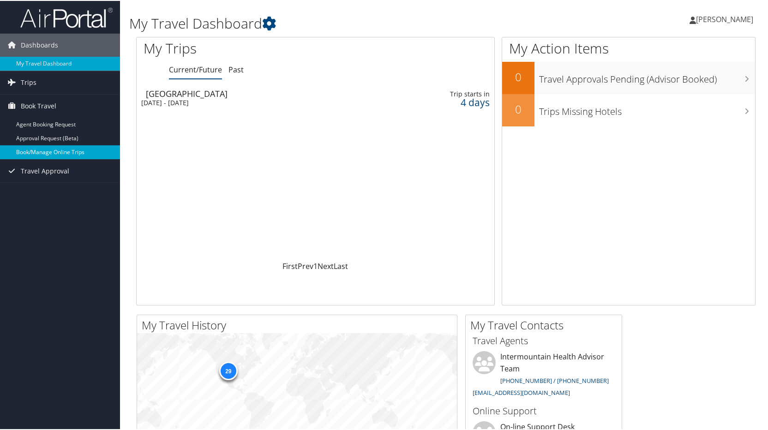 The image size is (768, 430). Describe the element at coordinates (241, 48) in the screenshot. I see `h1: My Trips` at that location.